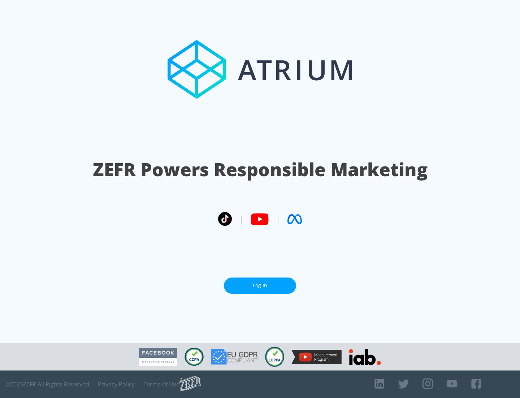 This screenshot has width=520, height=398. I want to click on a: Privacy Policy, so click(116, 384).